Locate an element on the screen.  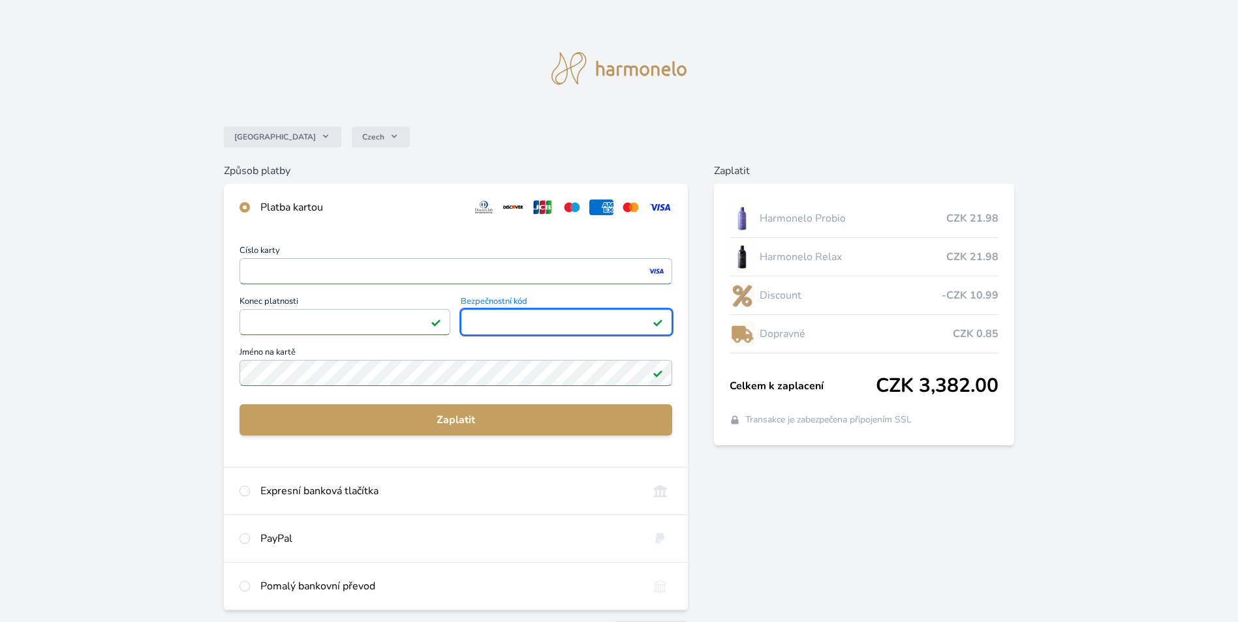
span: Číslo karty is located at coordinates (455, 252).